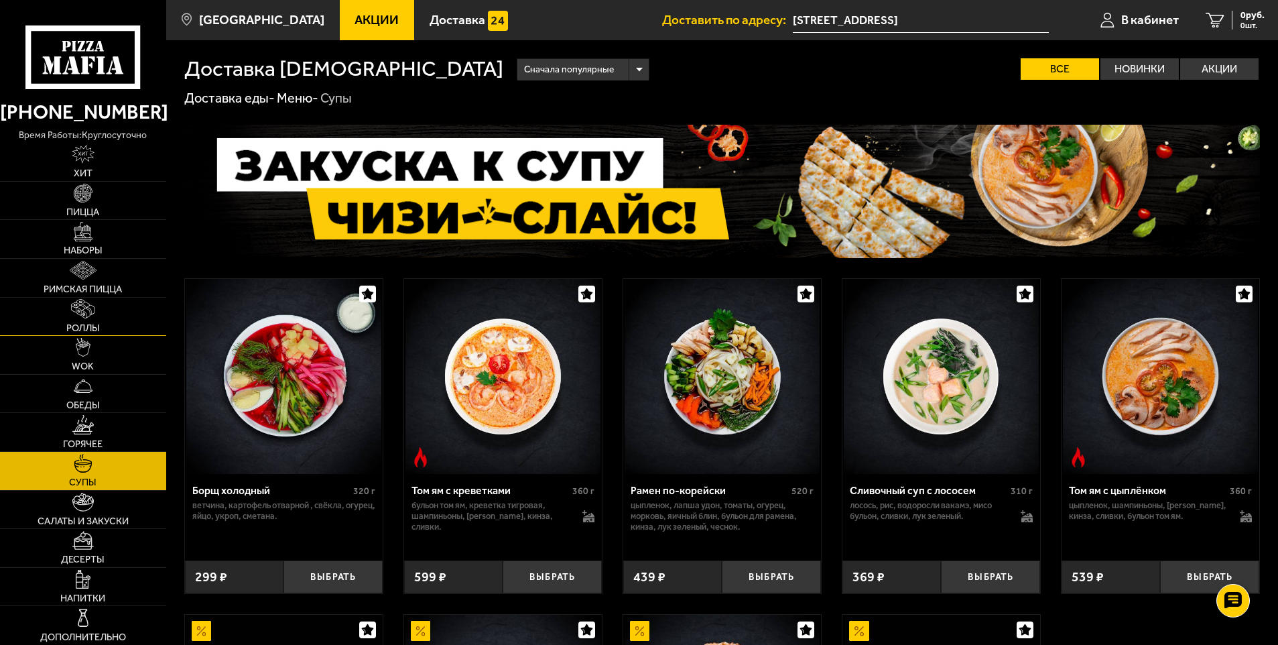  Describe the element at coordinates (1219, 69) in the screenshot. I see `label: Акции` at that location.